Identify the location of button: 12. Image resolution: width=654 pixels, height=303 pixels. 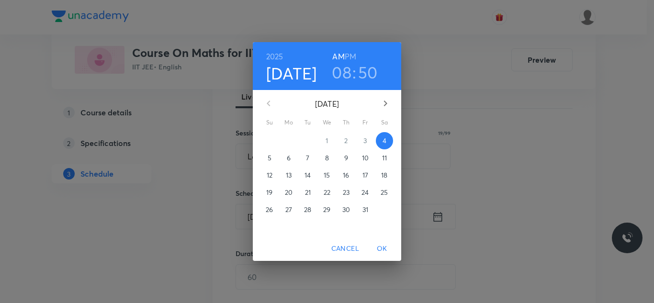
(269, 175).